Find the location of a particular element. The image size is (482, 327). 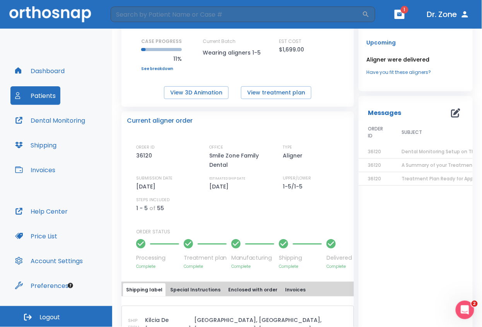

p: Delivered is located at coordinates (339, 258).